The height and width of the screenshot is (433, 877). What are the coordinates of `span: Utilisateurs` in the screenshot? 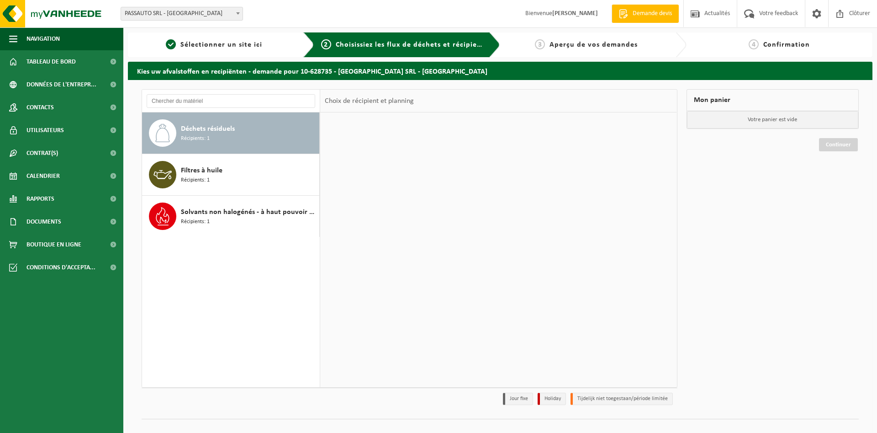 It's located at (45, 130).